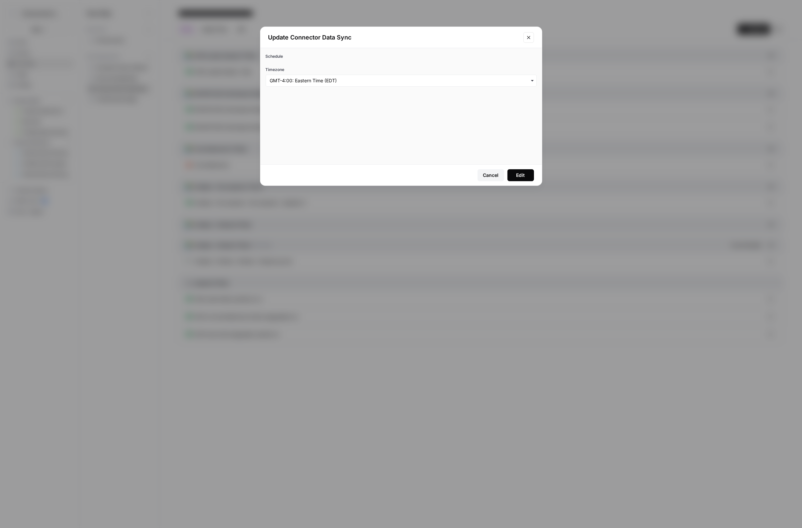  What do you see at coordinates (394, 38) in the screenshot?
I see `h2: Update Connector Data Sync` at bounding box center [394, 38].